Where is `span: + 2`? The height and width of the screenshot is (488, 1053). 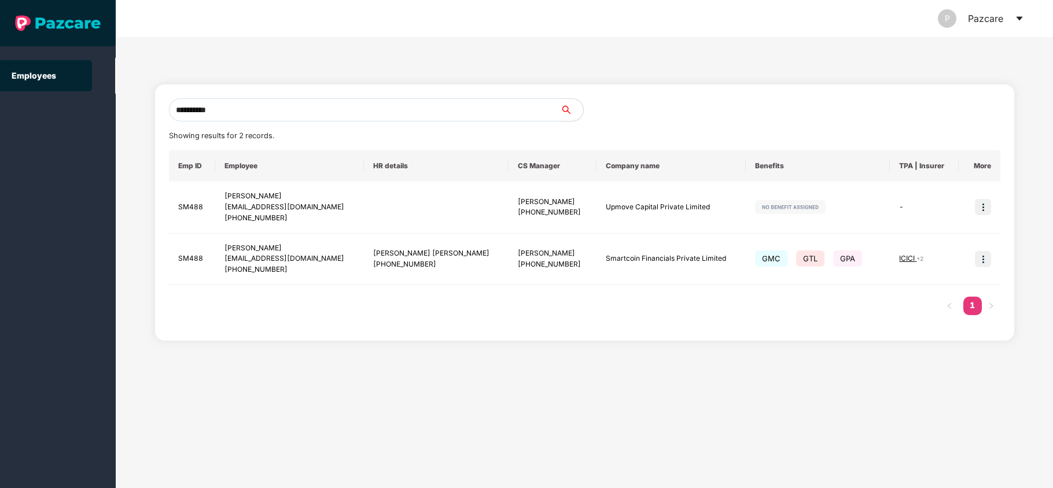
span: + 2 is located at coordinates (920, 259).